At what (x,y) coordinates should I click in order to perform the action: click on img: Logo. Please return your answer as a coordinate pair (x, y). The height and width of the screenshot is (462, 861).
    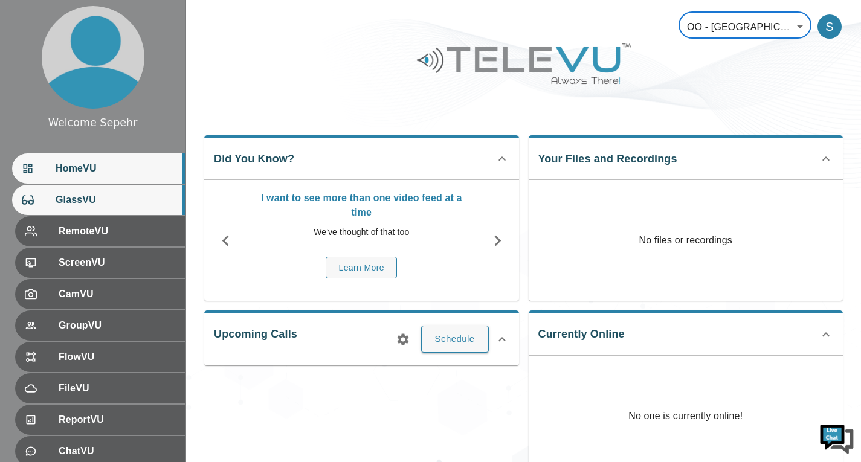
    Looking at the image, I should click on (524, 63).